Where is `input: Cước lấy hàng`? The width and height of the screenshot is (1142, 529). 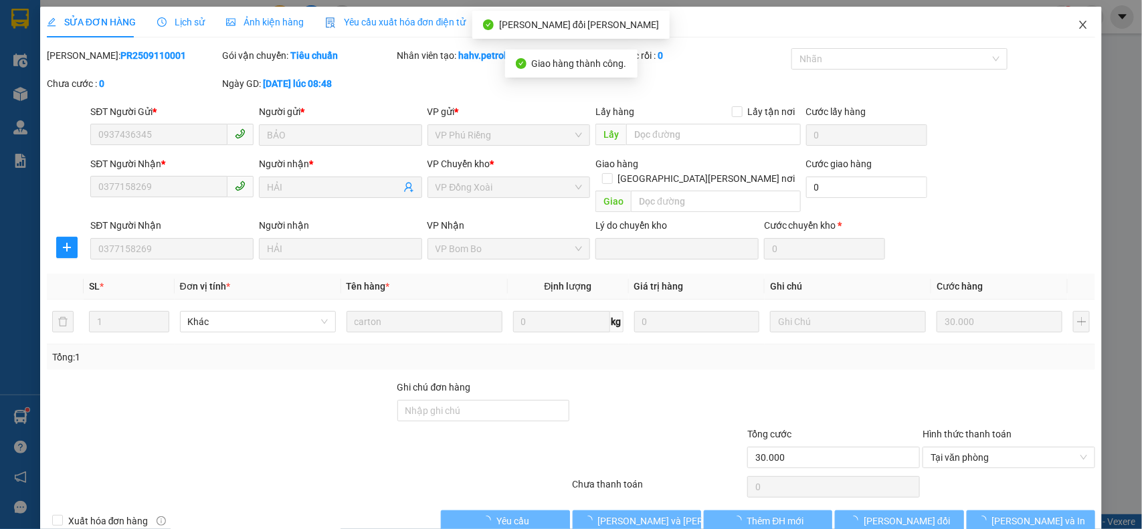 input: Cước lấy hàng is located at coordinates (866, 135).